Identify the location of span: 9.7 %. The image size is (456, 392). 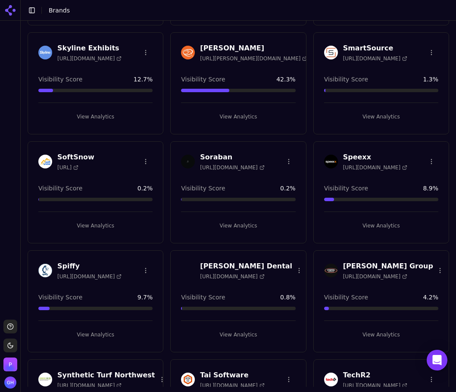
(145, 297).